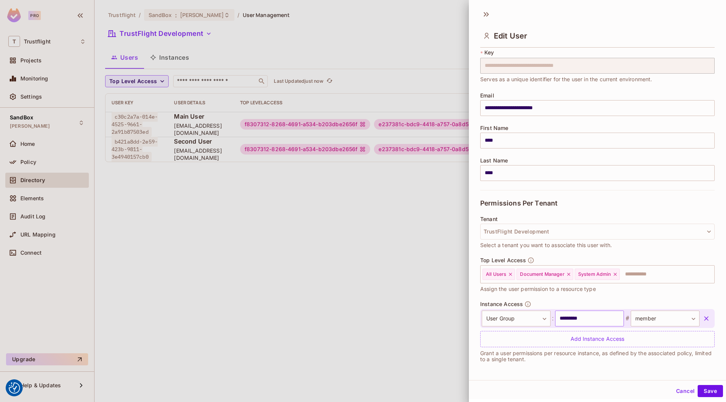  I want to click on button: TrustFlight Development, so click(597, 232).